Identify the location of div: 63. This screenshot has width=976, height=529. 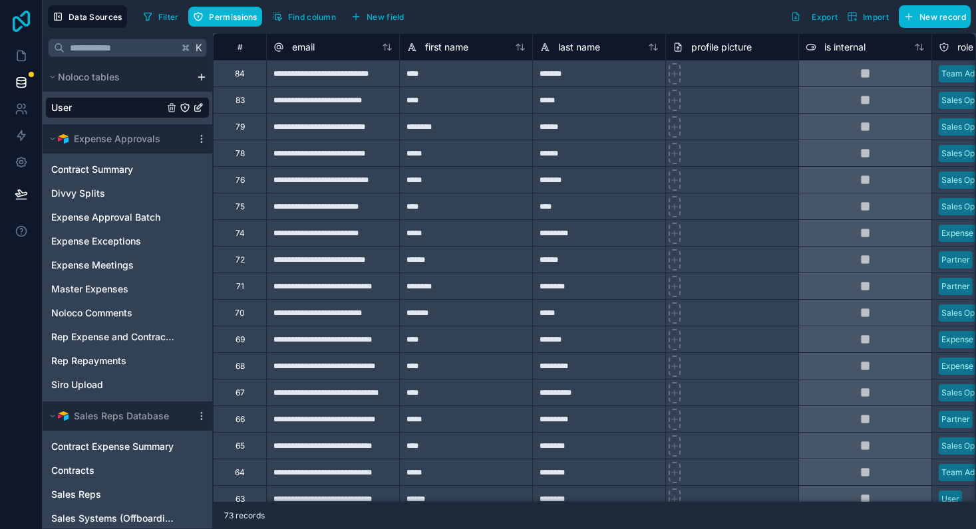
(240, 499).